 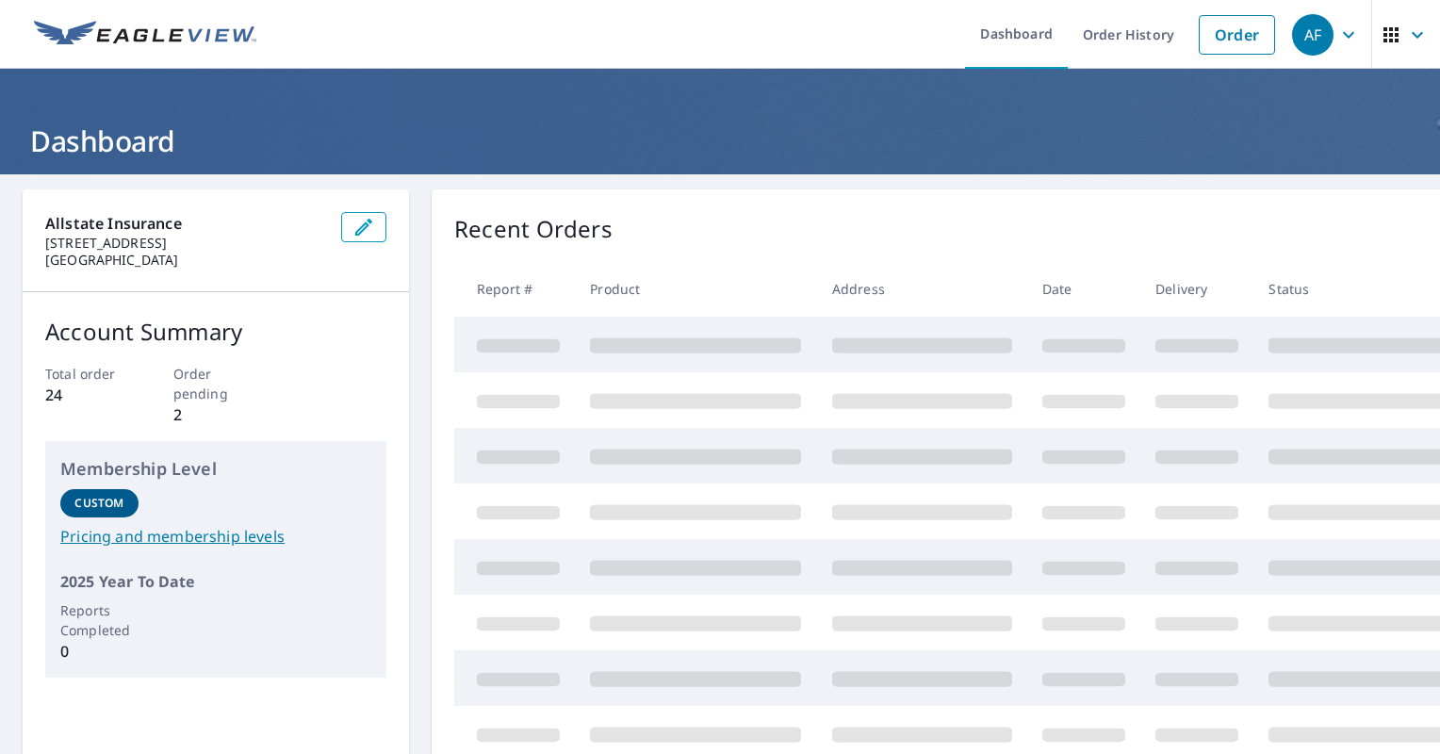 What do you see at coordinates (720, 140) in the screenshot?
I see `h1: Dashboard` at bounding box center [720, 140].